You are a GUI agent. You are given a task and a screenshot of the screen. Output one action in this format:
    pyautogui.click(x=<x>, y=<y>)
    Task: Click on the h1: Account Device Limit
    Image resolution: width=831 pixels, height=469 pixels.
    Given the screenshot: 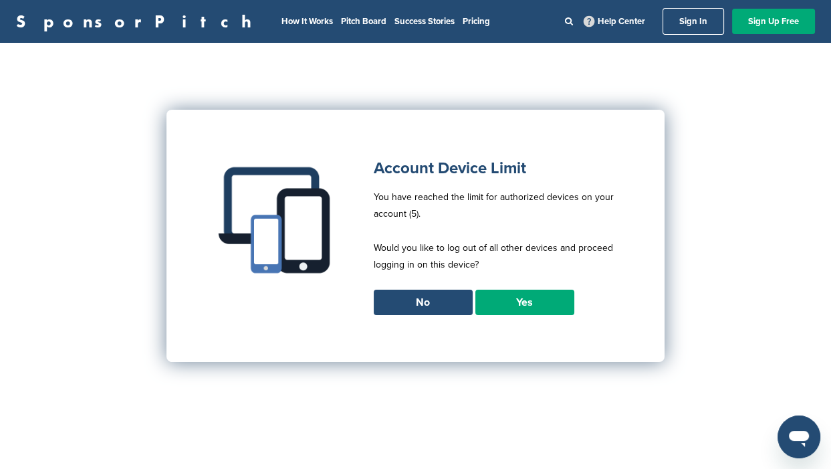 What is the action you would take?
    pyautogui.click(x=496, y=168)
    